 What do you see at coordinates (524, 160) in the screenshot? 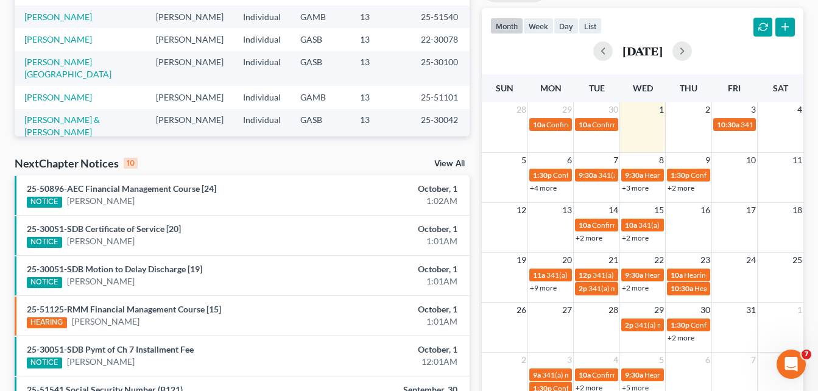
I see `span: 5` at bounding box center [524, 160].